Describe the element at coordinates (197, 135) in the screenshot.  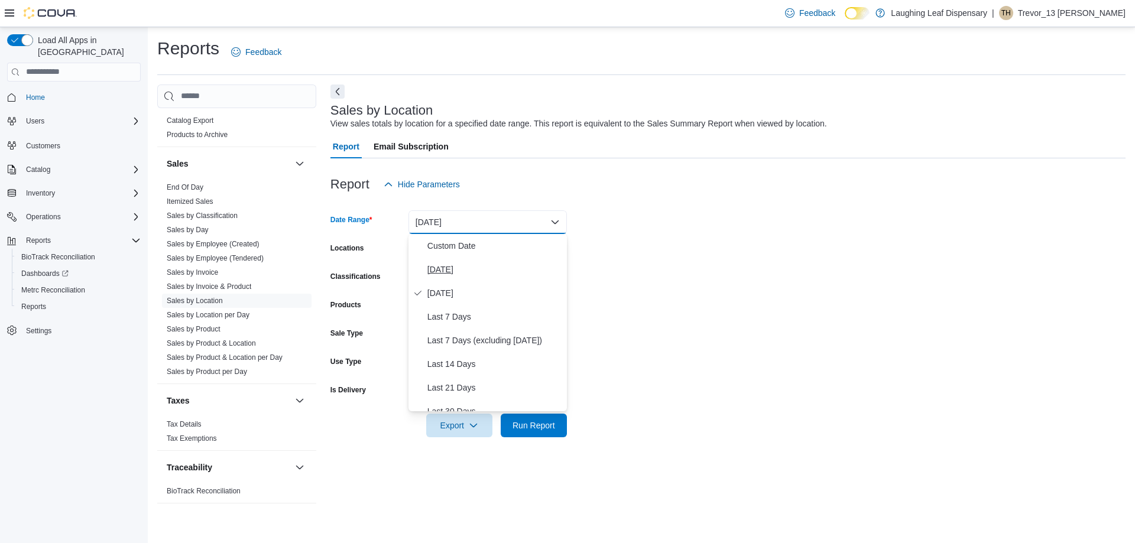
I see `a: Products to Archive` at that location.